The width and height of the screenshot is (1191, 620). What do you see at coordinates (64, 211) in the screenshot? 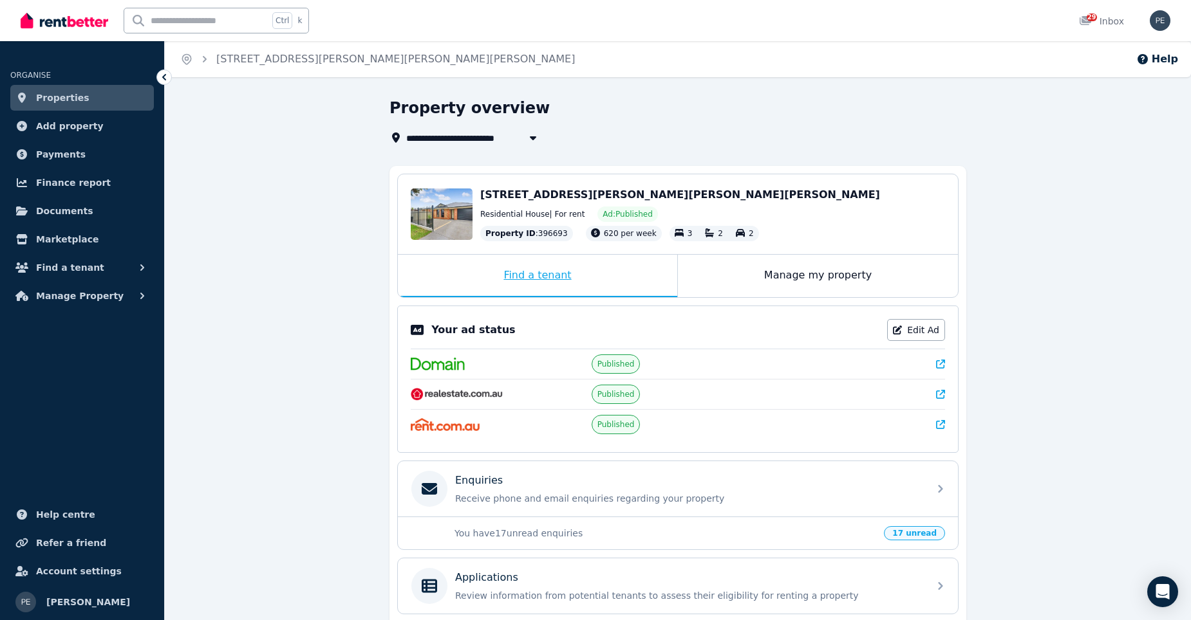
I see `span: Documents` at bounding box center [64, 211].